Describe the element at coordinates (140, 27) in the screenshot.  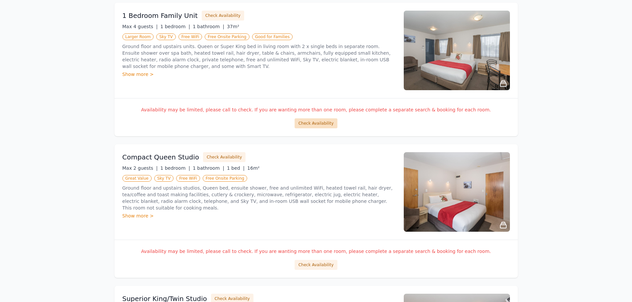
I see `span: Max 4 guests |` at that location.